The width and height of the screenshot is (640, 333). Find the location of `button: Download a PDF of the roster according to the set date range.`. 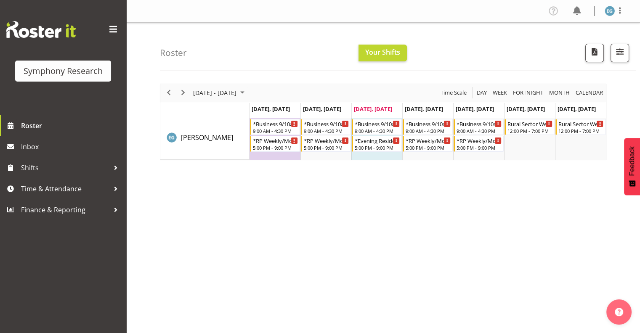

button: Download a PDF of the roster according to the set date range. is located at coordinates (594, 53).